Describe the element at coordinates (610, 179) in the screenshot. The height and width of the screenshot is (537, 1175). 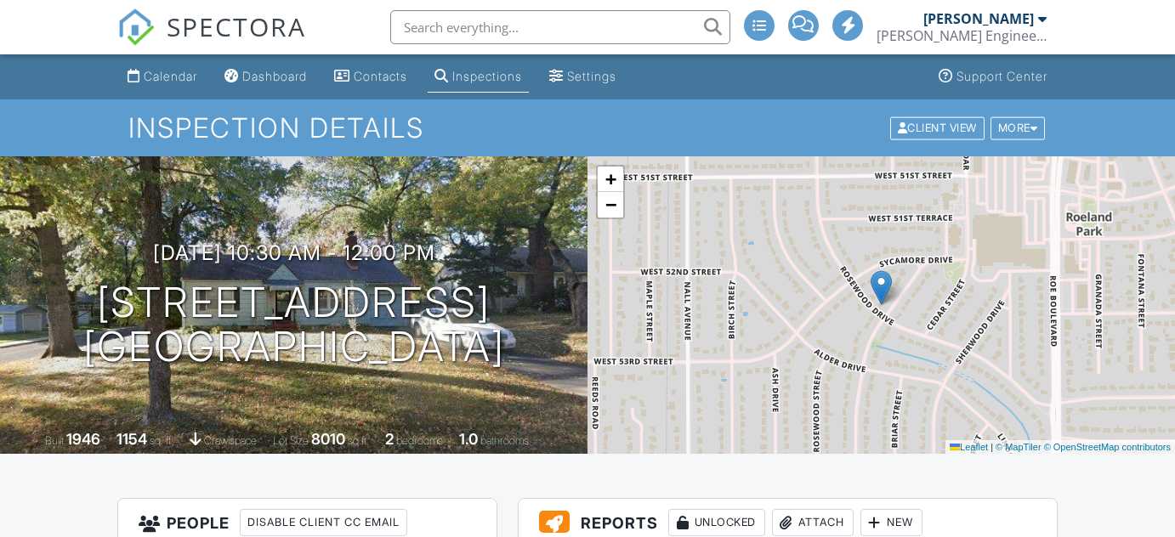
I see `a: Zoom in` at that location.